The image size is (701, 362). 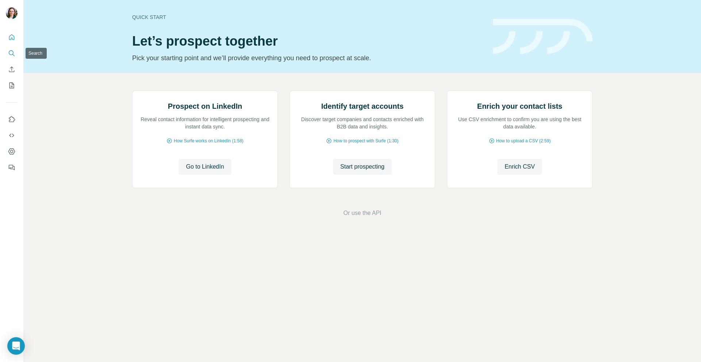 What do you see at coordinates (16, 346) in the screenshot?
I see `div: Open Intercom Messenger` at bounding box center [16, 346].